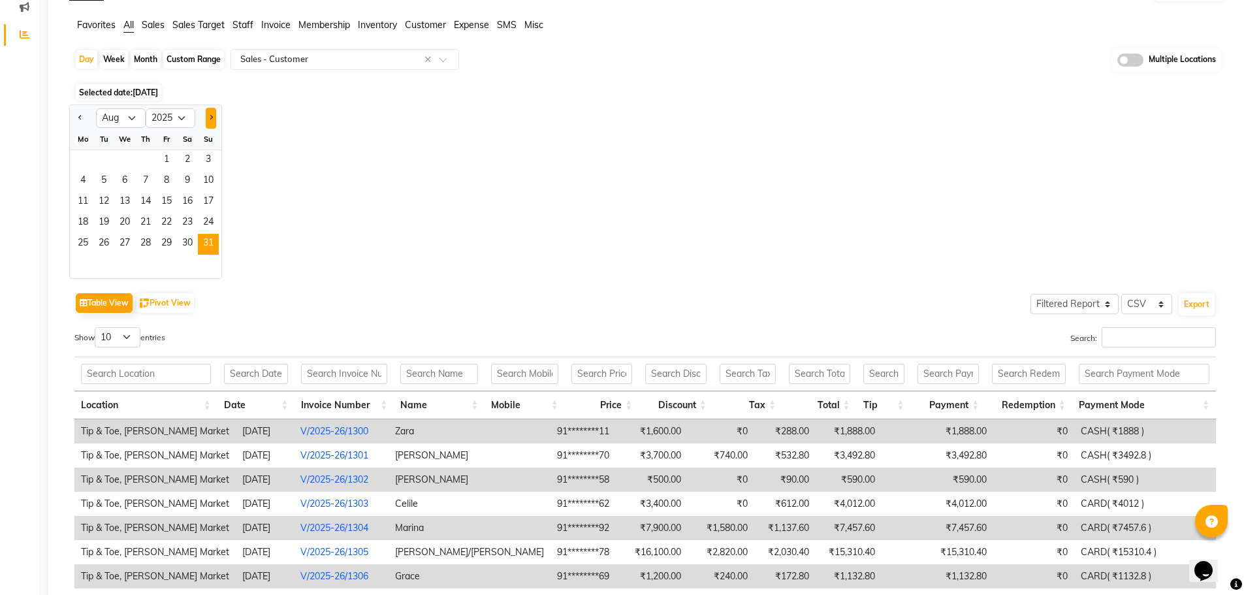 The height and width of the screenshot is (595, 1244). Describe the element at coordinates (104, 202) in the screenshot. I see `span: 12` at that location.